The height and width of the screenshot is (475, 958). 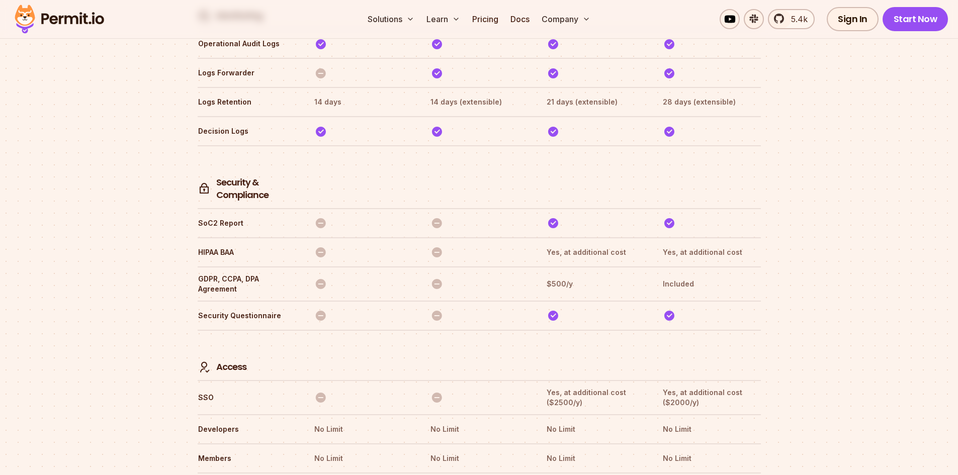 What do you see at coordinates (246, 429) in the screenshot?
I see `th: Developers` at bounding box center [246, 429].